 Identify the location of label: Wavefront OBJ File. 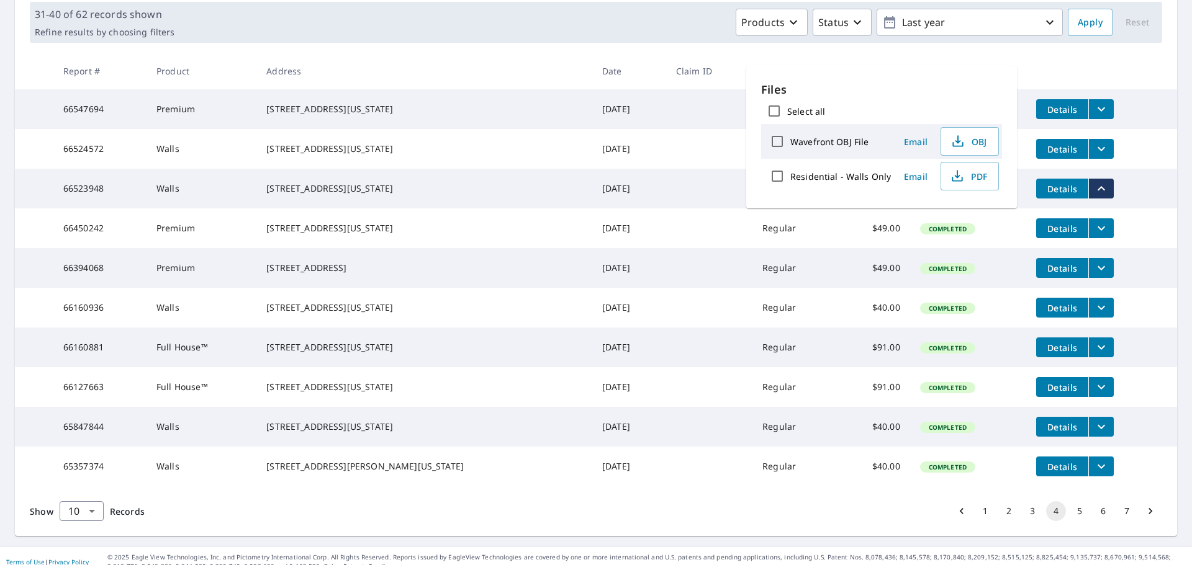
(829, 142).